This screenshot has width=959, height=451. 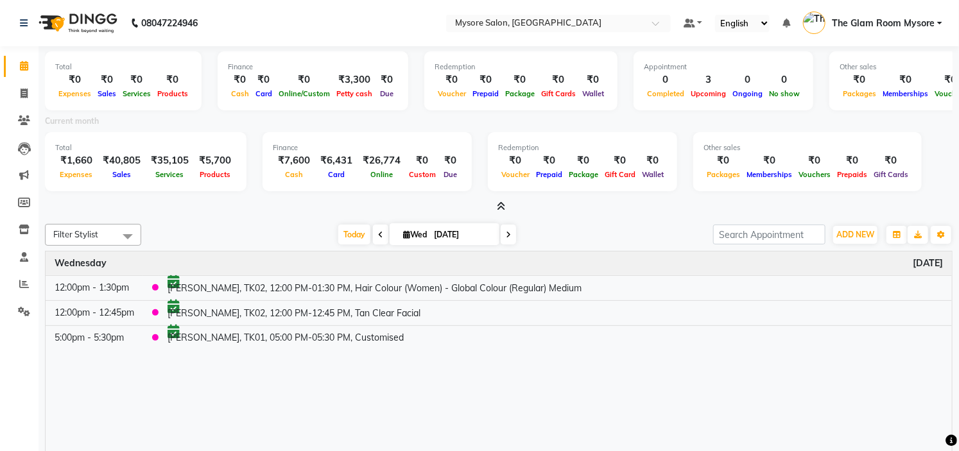 I want to click on span: Card, so click(x=264, y=94).